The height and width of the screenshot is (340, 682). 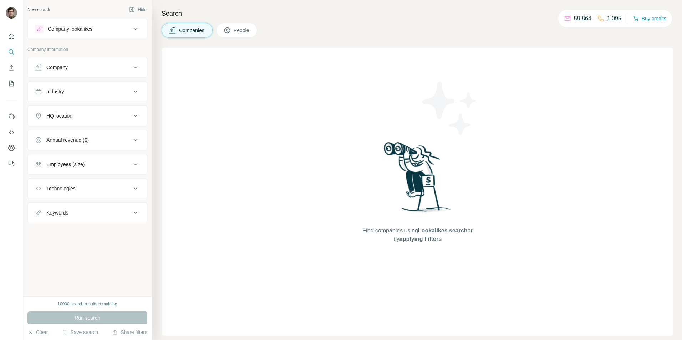 What do you see at coordinates (11, 117) in the screenshot?
I see `button: Use Surfe on LinkedIn` at bounding box center [11, 117].